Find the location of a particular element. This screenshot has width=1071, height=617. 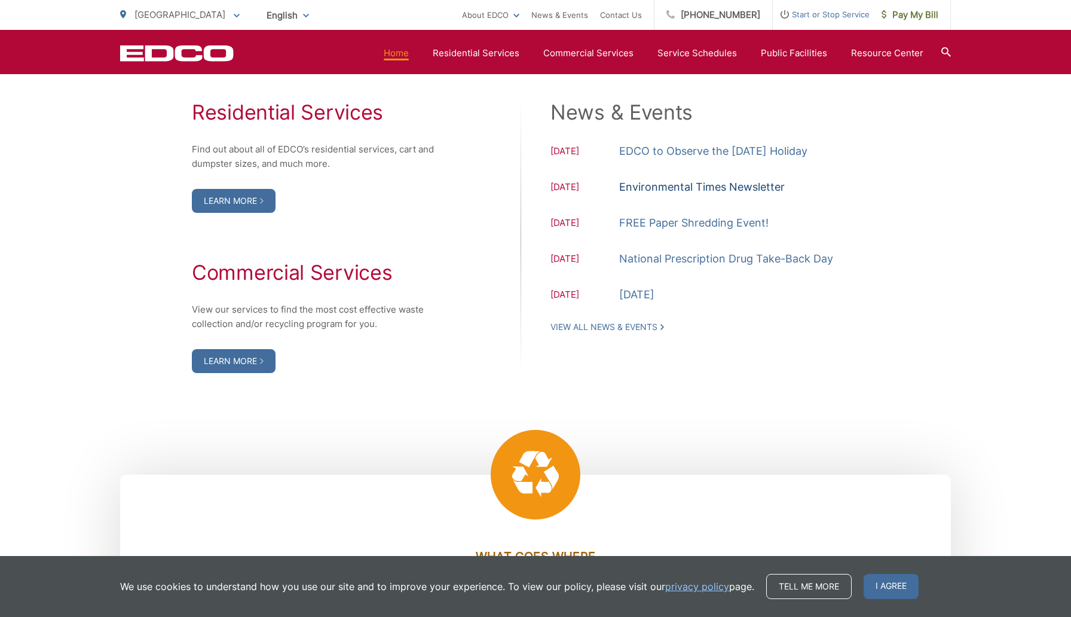

a: News & Events is located at coordinates (559, 15).